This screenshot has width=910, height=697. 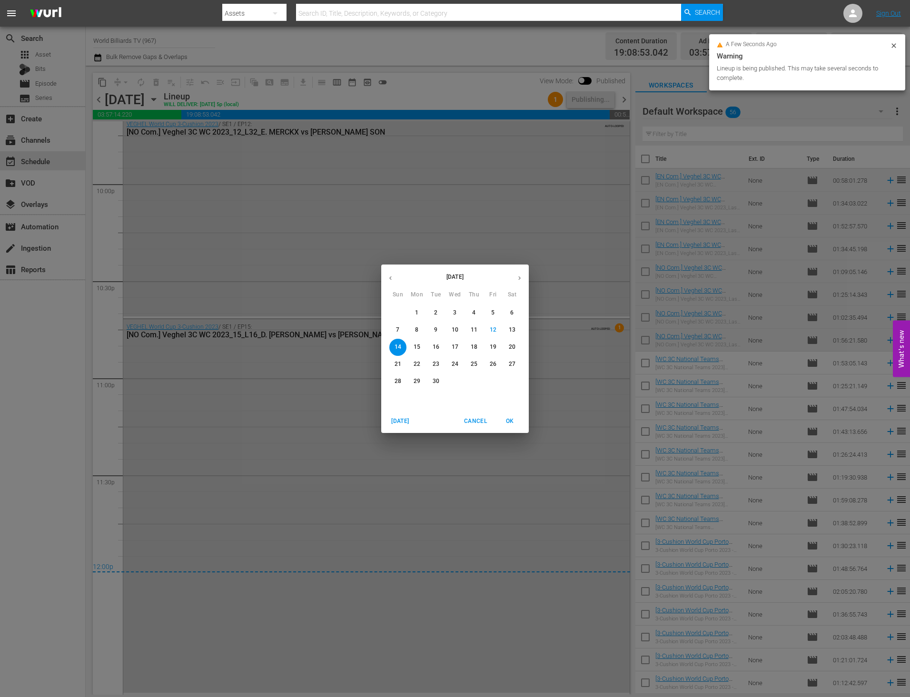 I want to click on span: Wed, so click(x=455, y=295).